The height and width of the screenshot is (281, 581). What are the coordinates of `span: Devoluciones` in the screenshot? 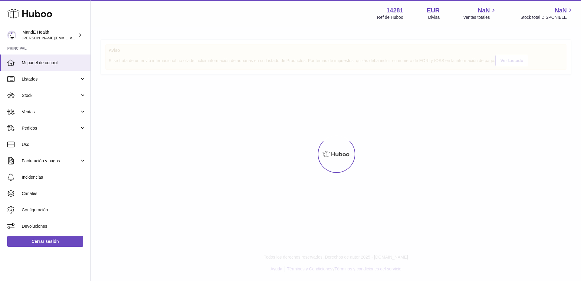 It's located at (54, 226).